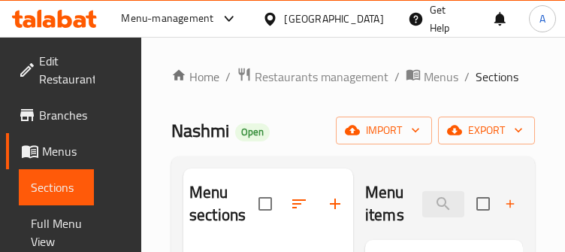  Describe the element at coordinates (56, 232) in the screenshot. I see `span: Full Menu View` at that location.